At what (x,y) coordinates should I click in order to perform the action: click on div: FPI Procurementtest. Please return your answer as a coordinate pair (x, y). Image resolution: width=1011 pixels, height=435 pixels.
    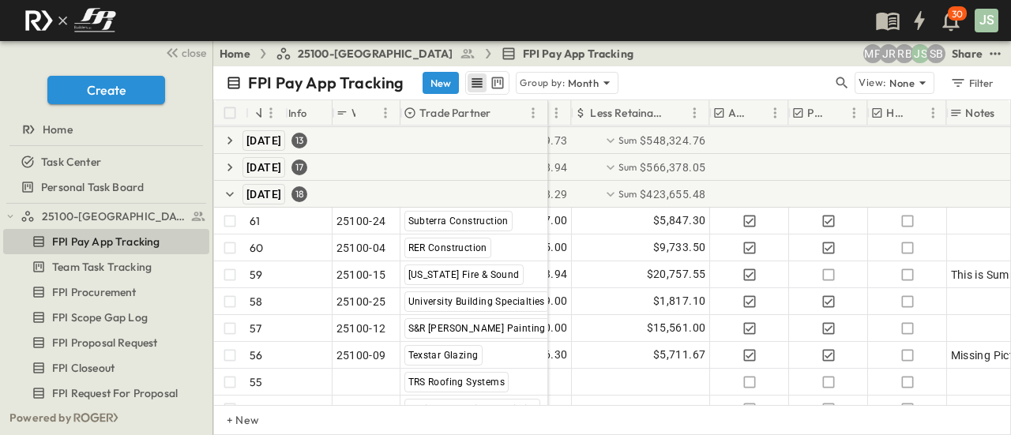
    Looking at the image, I should click on (106, 292).